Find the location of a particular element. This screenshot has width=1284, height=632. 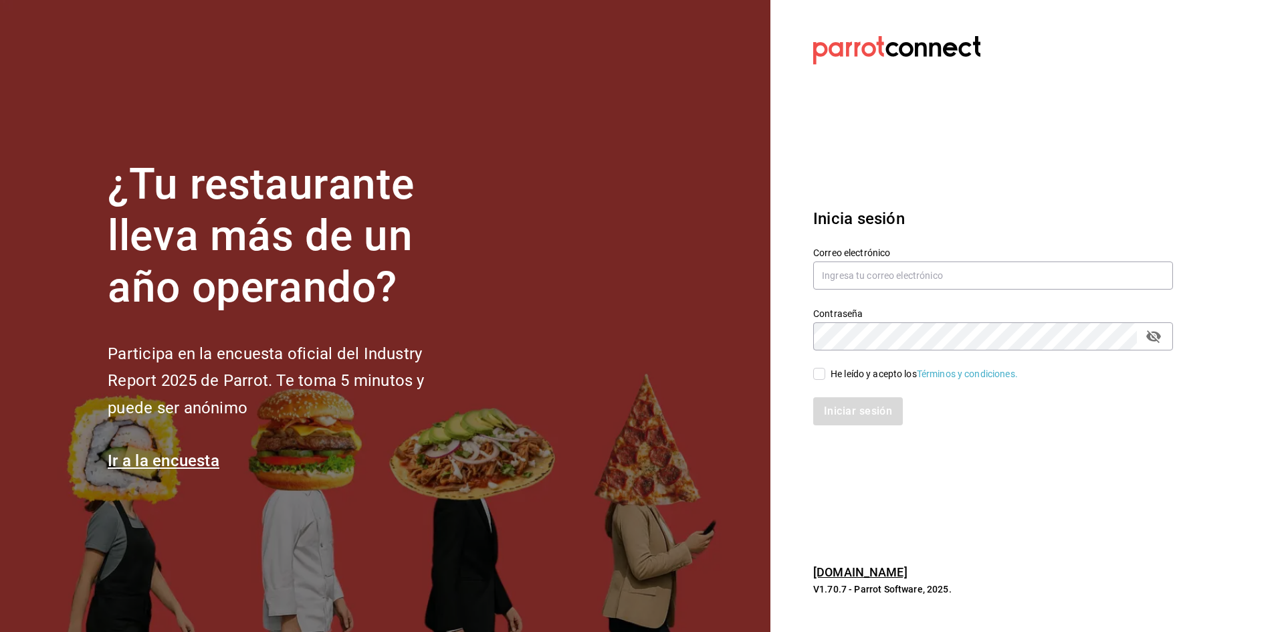

input: Ingresa tu correo electrónico is located at coordinates (993, 276).